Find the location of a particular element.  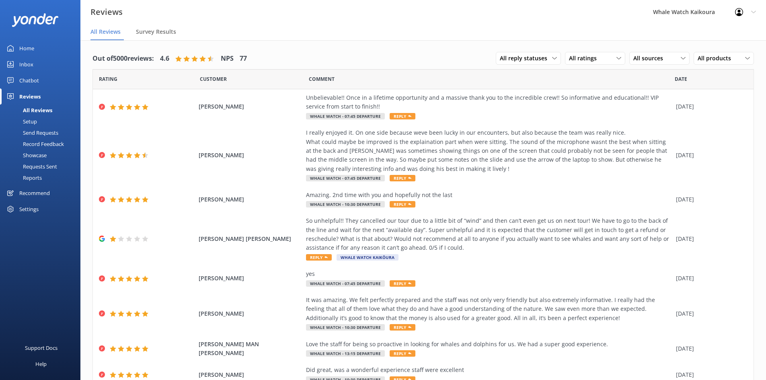

span: Whale Watch Kaikōura is located at coordinates (368, 257).